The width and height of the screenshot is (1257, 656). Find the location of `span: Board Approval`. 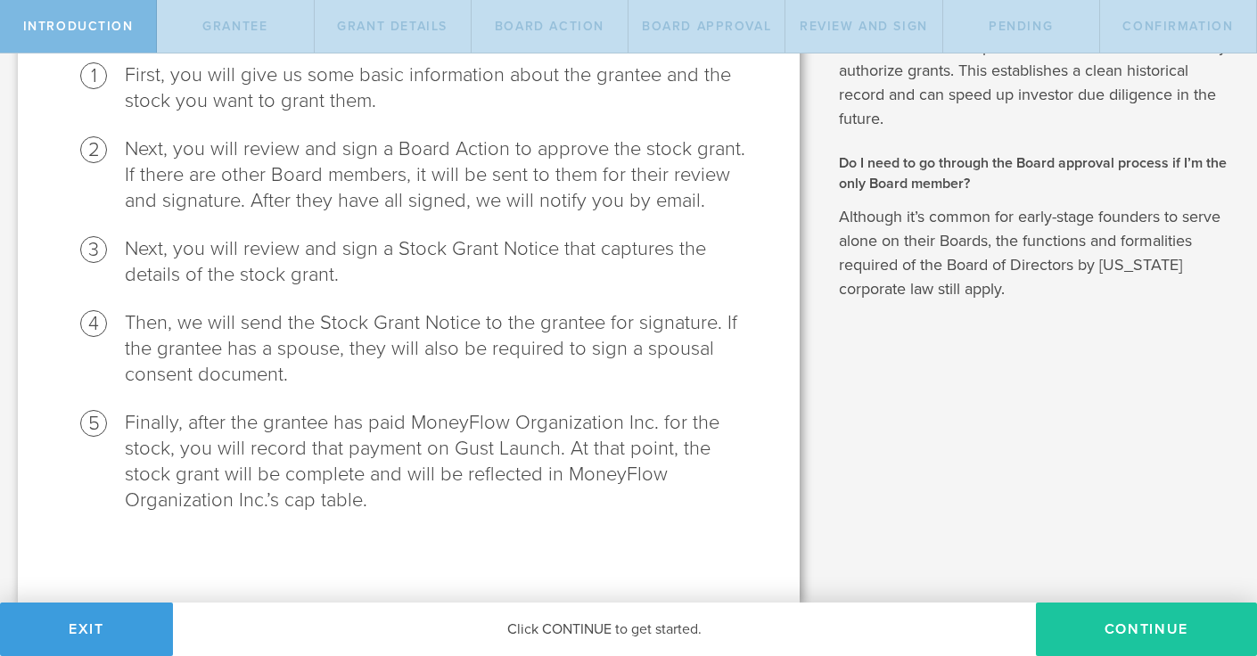

span: Board Approval is located at coordinates (706, 26).